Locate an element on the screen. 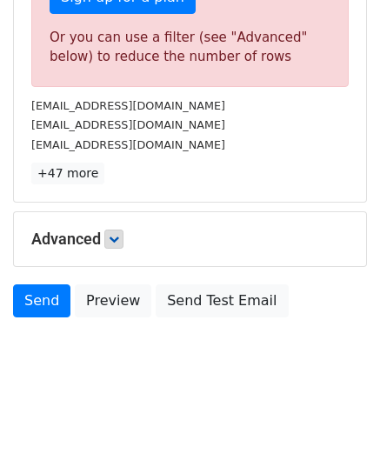  a: +47 more is located at coordinates (68, 173).